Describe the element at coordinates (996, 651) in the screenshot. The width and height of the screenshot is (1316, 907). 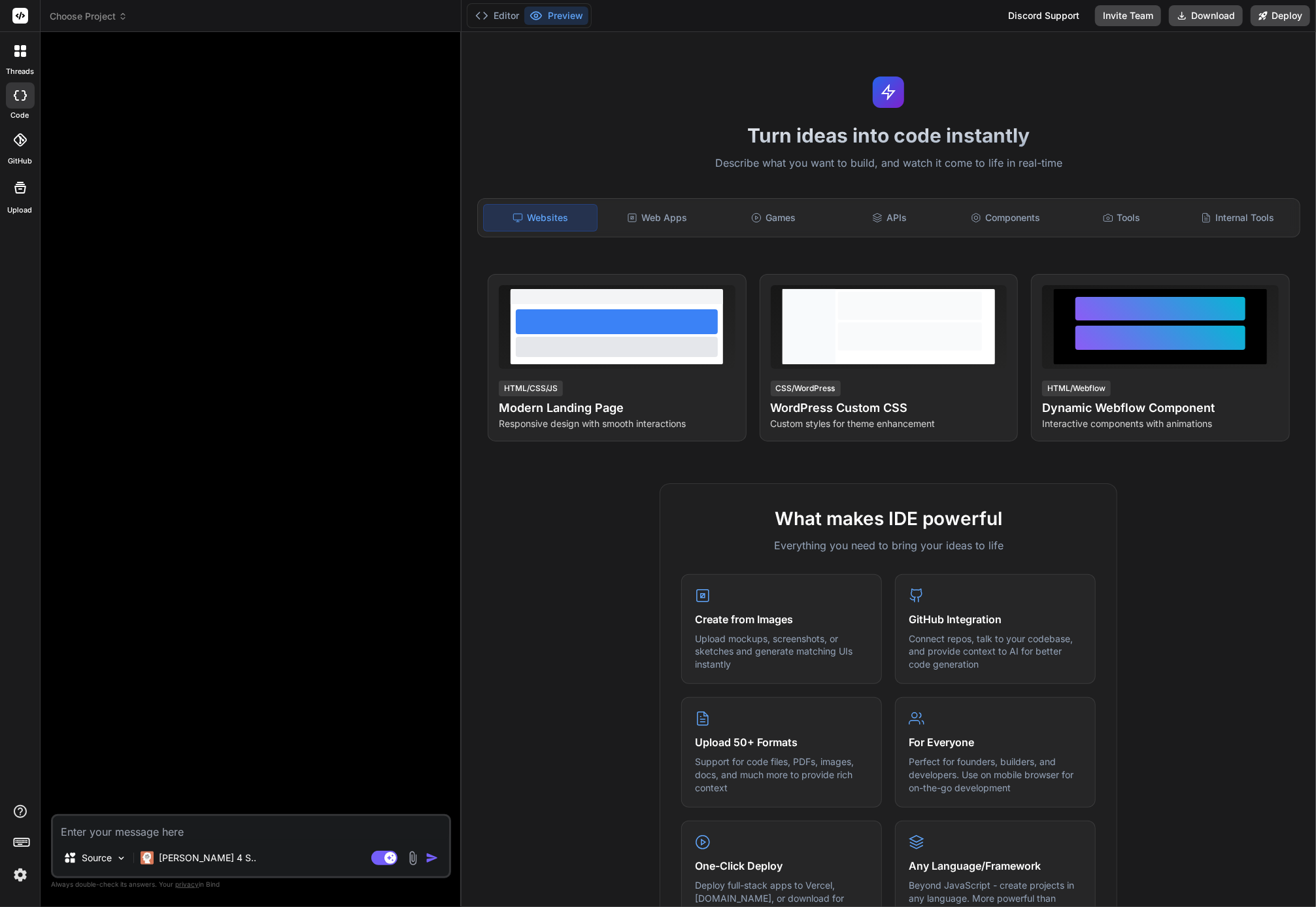
I see `p: Connect repos, talk to your codebase, and provide context to AI for better code generation` at that location.